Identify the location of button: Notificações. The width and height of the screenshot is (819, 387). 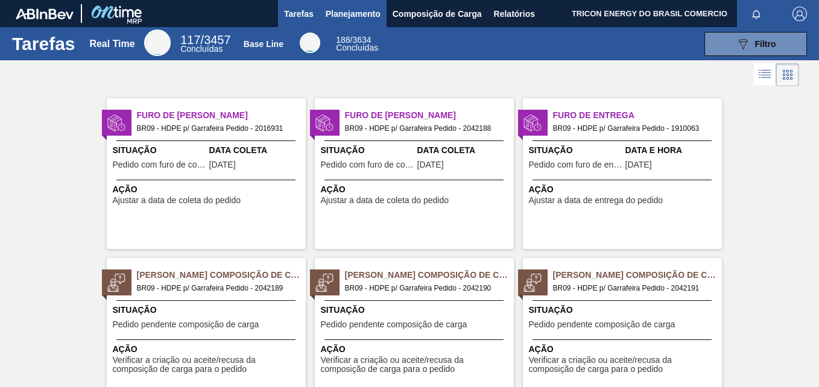
(756, 14).